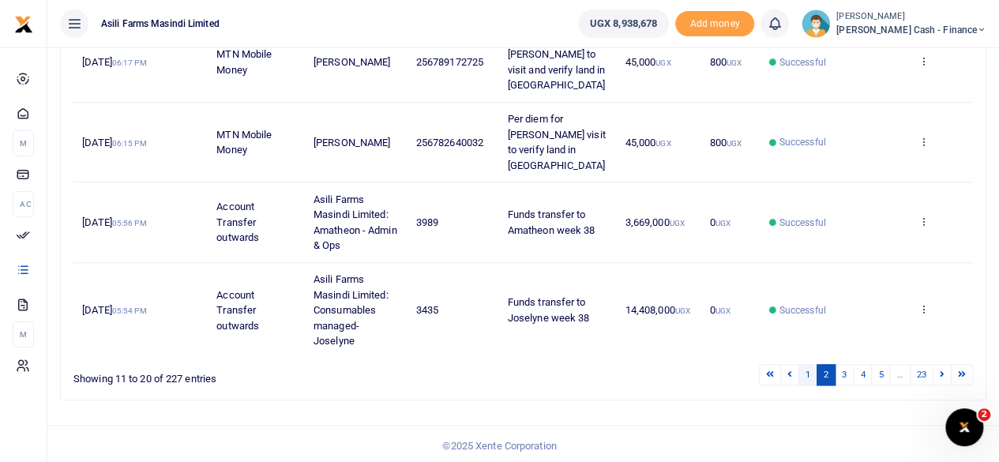 The height and width of the screenshot is (462, 999). Describe the element at coordinates (881, 374) in the screenshot. I see `a: 5` at that location.